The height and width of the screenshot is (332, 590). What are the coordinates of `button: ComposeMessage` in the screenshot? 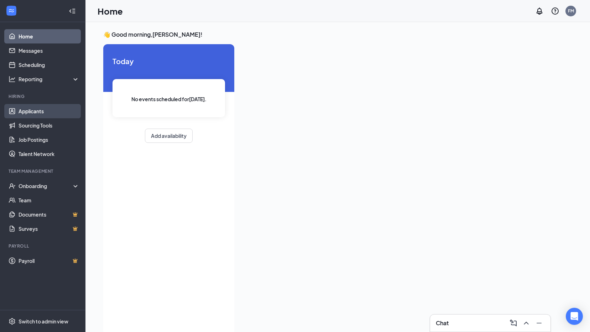 It's located at (513, 323).